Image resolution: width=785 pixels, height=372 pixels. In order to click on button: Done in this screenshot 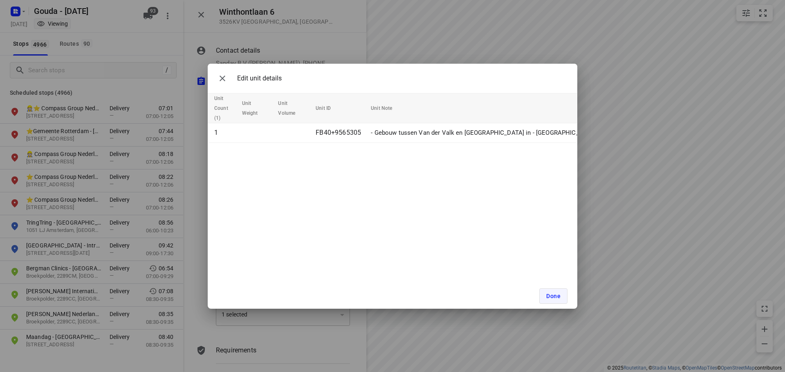, I will do `click(553, 296)`.